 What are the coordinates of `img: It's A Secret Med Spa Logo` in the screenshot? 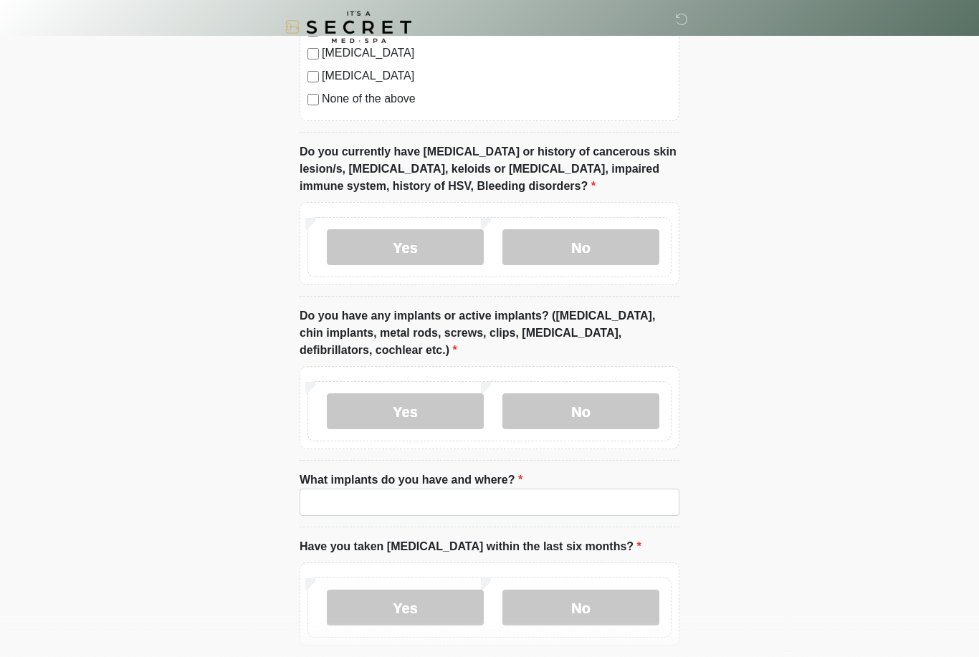 It's located at (348, 27).